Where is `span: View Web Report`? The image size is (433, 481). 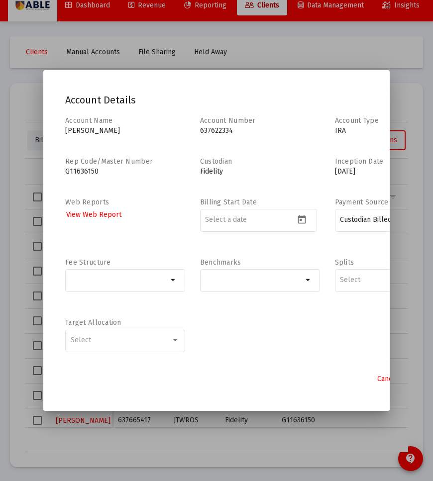 span: View Web Report is located at coordinates (94, 215).